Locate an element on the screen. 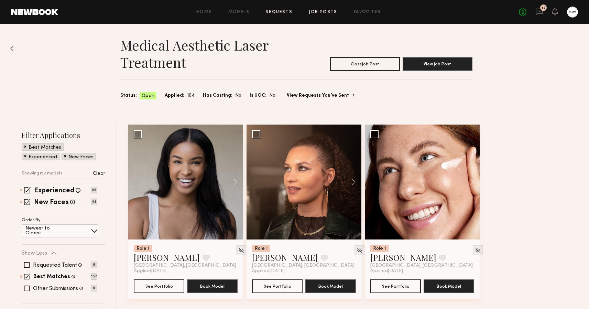  p: Showing 157 models is located at coordinates (42, 173).